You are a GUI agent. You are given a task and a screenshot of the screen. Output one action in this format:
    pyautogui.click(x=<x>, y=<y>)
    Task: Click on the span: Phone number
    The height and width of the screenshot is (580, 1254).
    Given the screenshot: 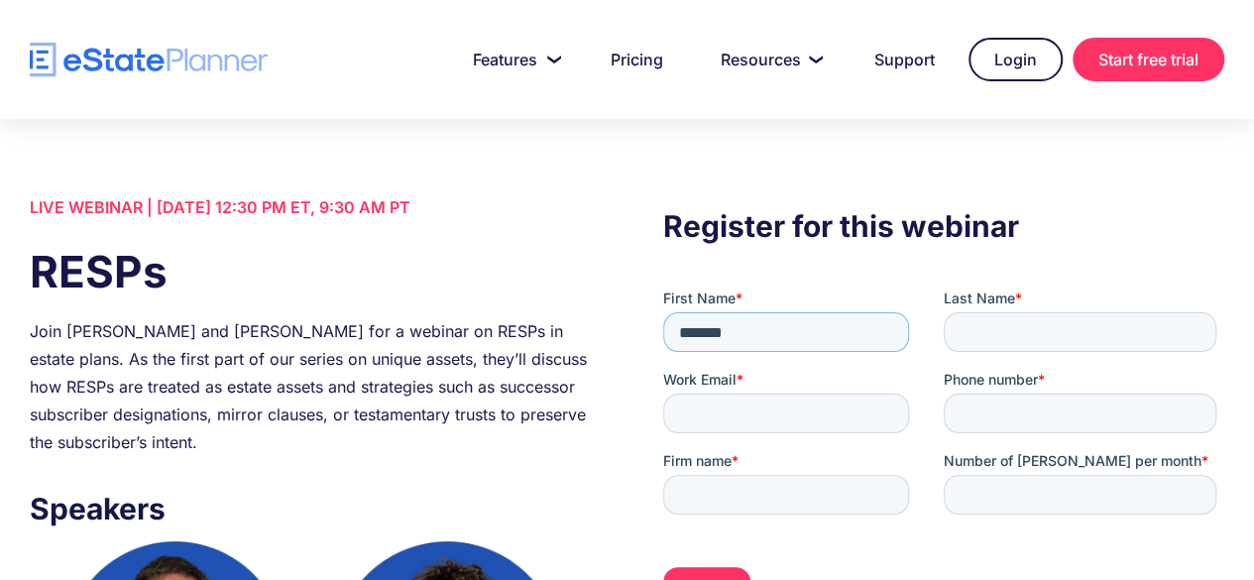 What is the action you would take?
    pyautogui.click(x=327, y=90)
    